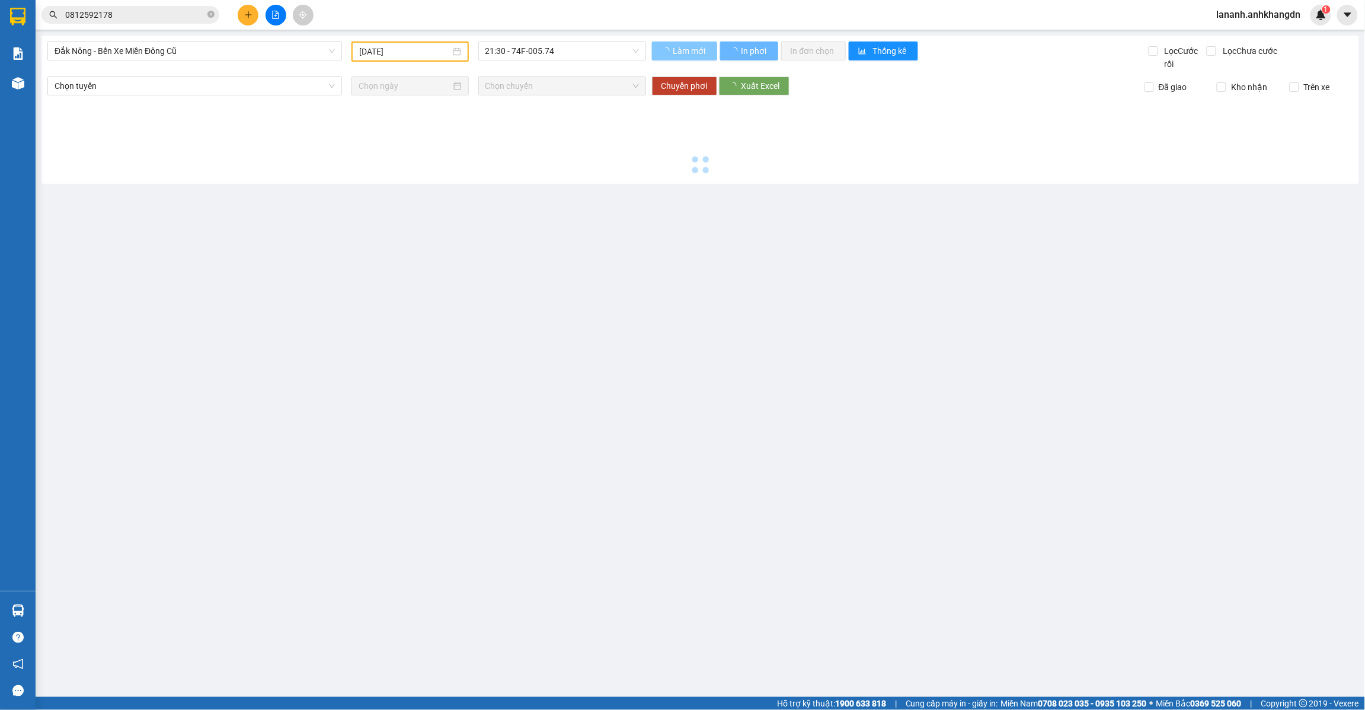  Describe the element at coordinates (1173, 87) in the screenshot. I see `span: Đã giao` at that location.